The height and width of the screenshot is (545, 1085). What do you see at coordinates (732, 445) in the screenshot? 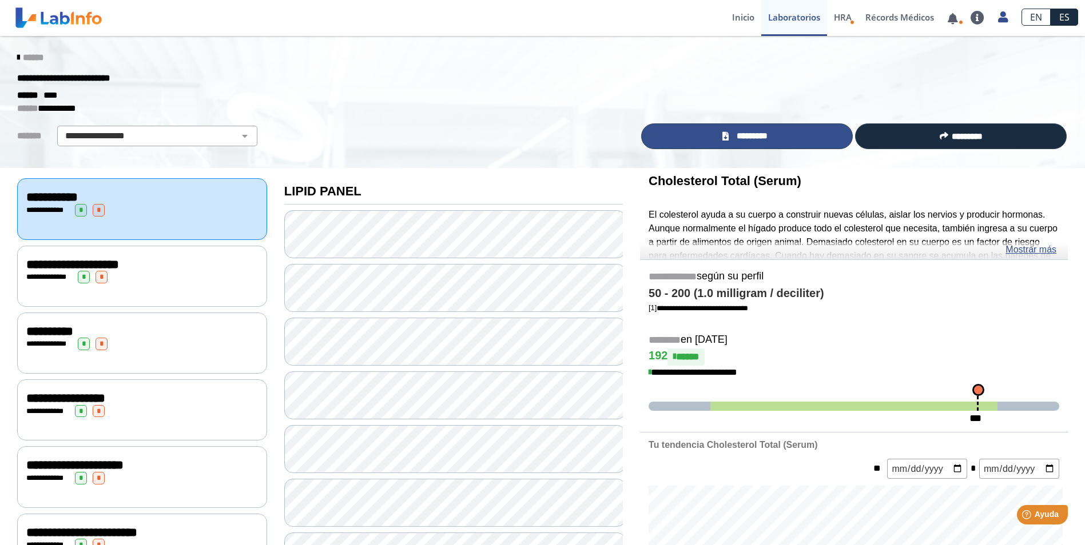
I see `b: Tu tendencia Cholesterol Total (Serum)` at bounding box center [732, 445].